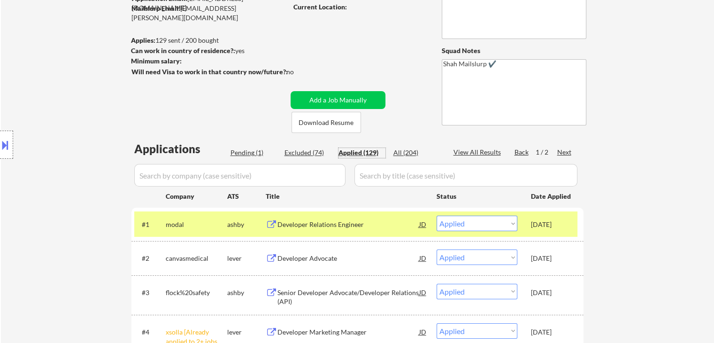  I want to click on div: Next, so click(565, 152).